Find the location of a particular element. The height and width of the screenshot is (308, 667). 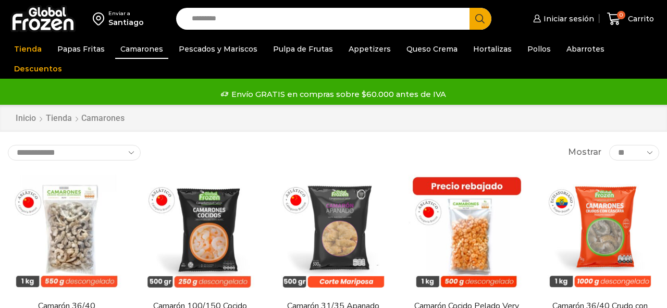

a: 0 Carrito is located at coordinates (631, 19).